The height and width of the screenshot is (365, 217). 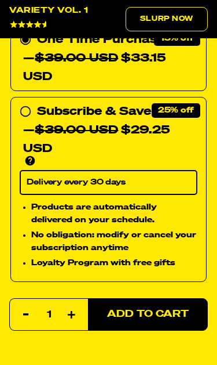 I want to click on li: Loyalty Program with free gifts, so click(x=114, y=263).